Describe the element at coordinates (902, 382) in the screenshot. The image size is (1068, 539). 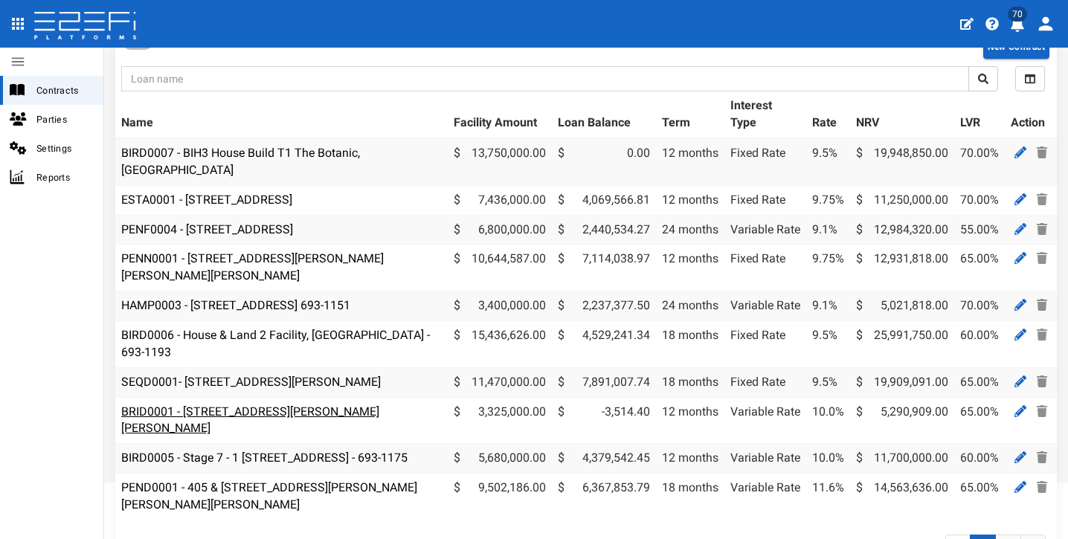
I see `td: 19,909,091.00` at that location.